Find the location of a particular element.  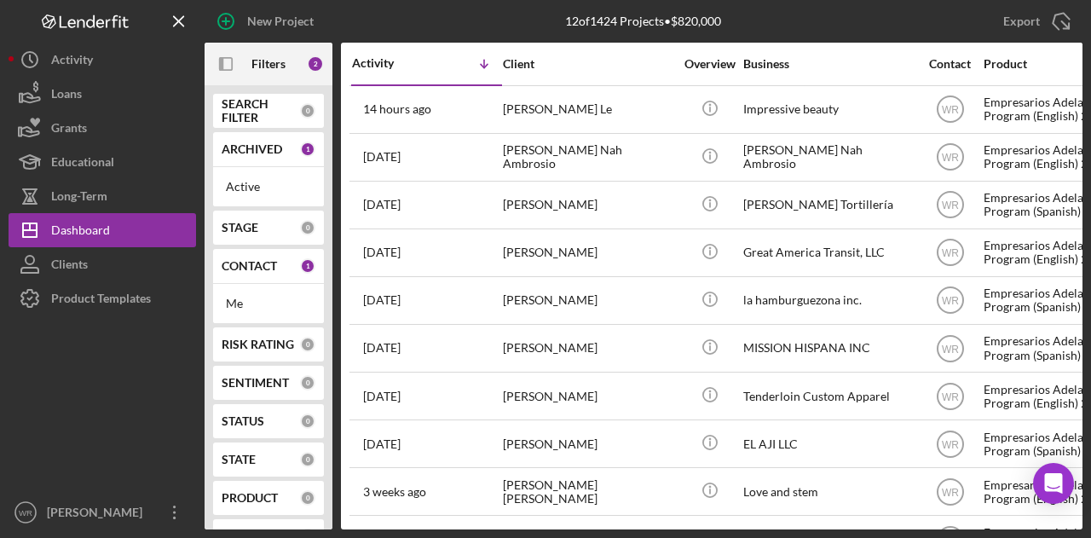

a: Product Templates is located at coordinates (102, 298).